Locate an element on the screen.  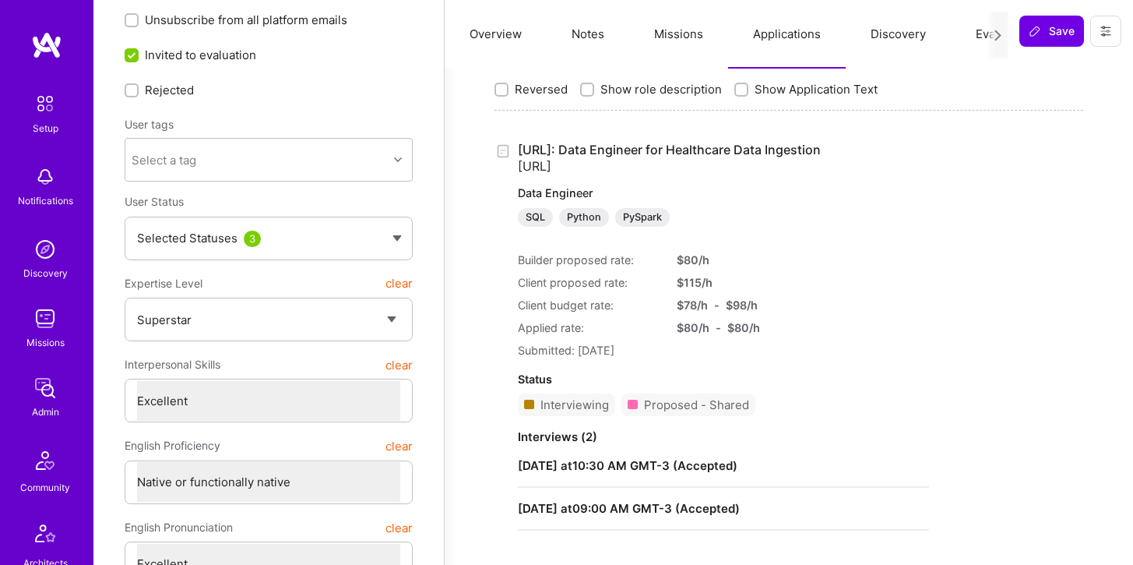
span: User Status is located at coordinates (154, 201).